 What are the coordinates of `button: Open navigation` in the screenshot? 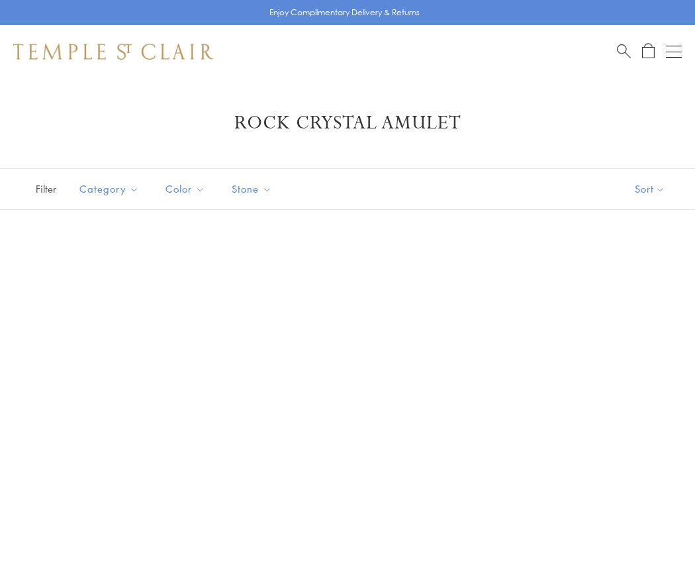 It's located at (674, 52).